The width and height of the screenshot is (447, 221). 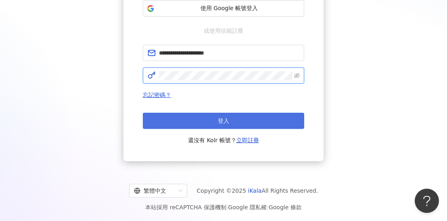 What do you see at coordinates (224, 8) in the screenshot?
I see `button: 使用 Google 帳號登入` at bounding box center [224, 8].